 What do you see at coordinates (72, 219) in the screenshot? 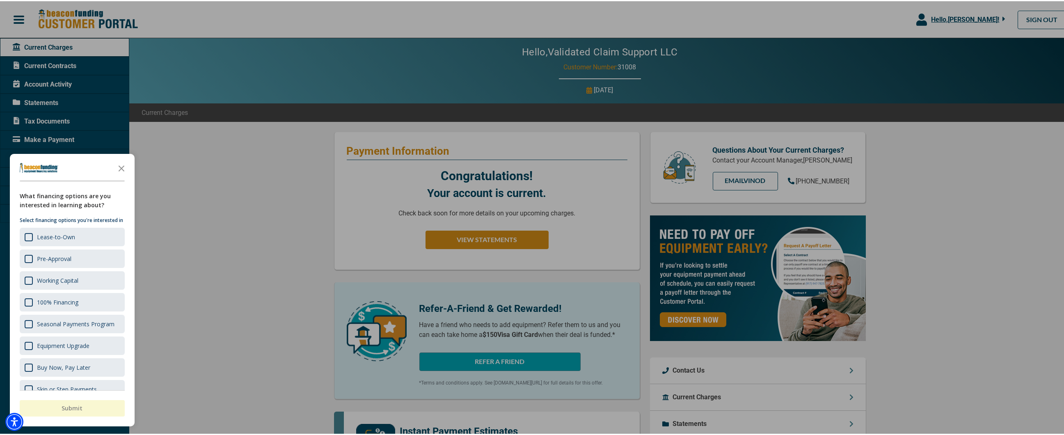
I see `p: Select financing options you're interested in` at bounding box center [72, 219].